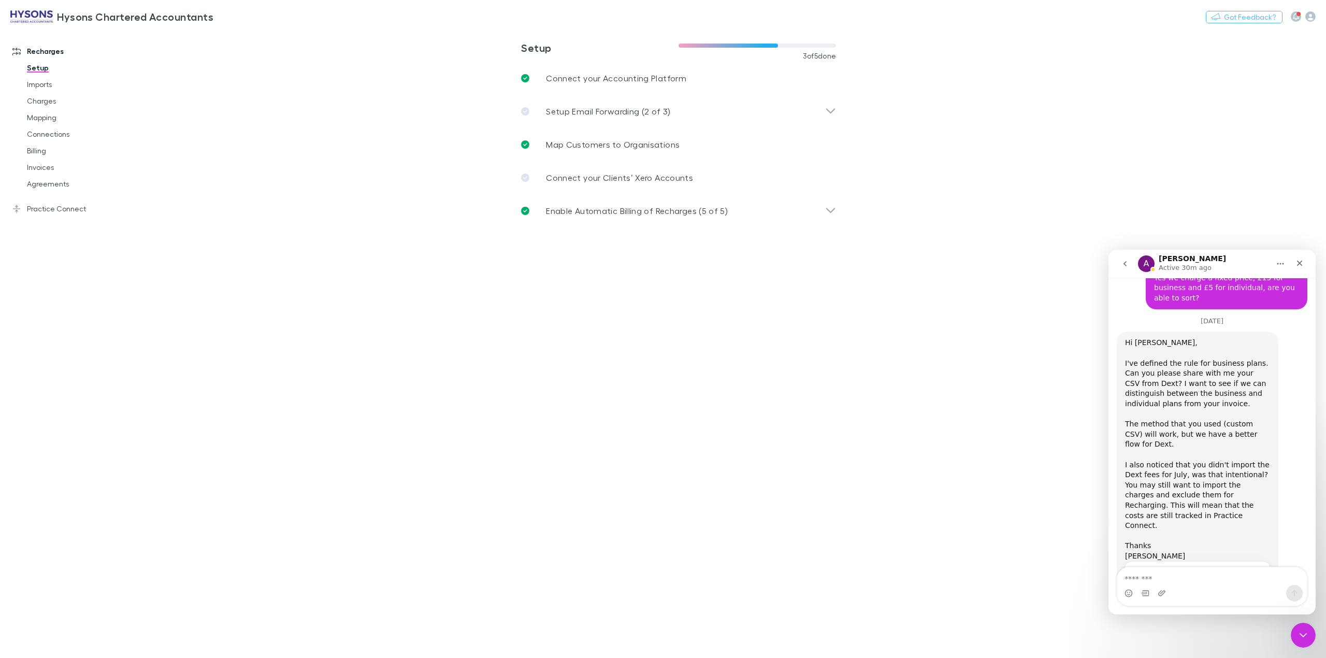  Describe the element at coordinates (103, 326) in the screenshot. I see `textarea: Message…` at that location.